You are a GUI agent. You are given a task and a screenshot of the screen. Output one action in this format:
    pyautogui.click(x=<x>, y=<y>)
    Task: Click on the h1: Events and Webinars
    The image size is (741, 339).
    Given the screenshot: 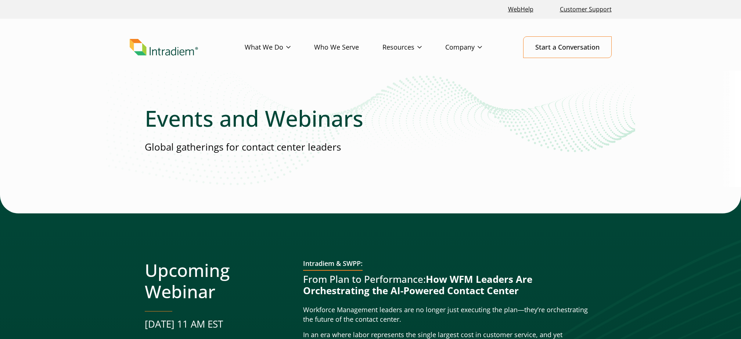 What is the action you would take?
    pyautogui.click(x=370, y=118)
    